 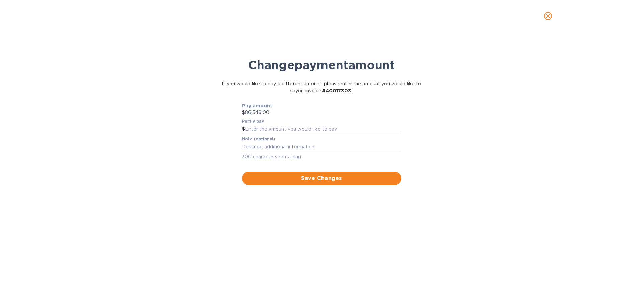 What do you see at coordinates (548, 16) in the screenshot?
I see `button: close` at bounding box center [548, 16].